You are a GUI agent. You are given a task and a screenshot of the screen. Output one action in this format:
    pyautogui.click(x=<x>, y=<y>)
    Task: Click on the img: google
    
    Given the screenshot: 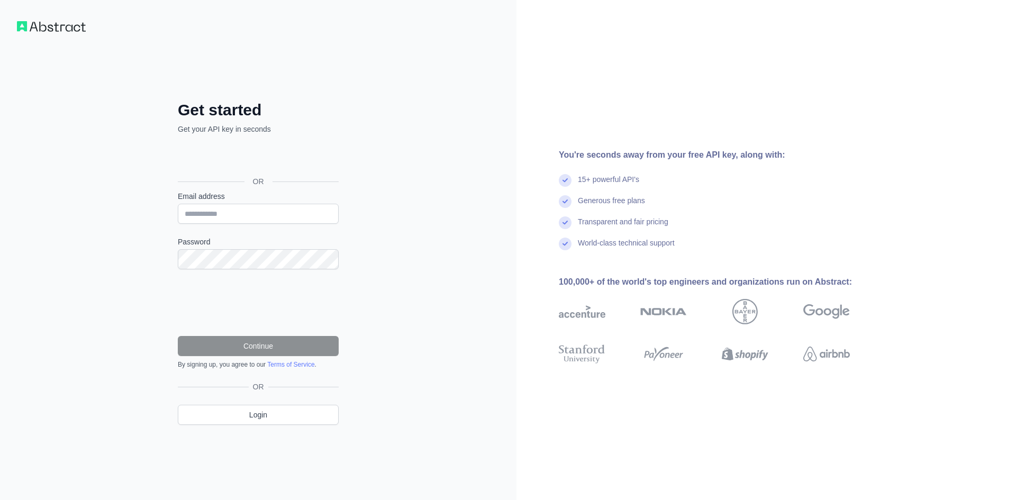 What is the action you would take?
    pyautogui.click(x=826, y=312)
    